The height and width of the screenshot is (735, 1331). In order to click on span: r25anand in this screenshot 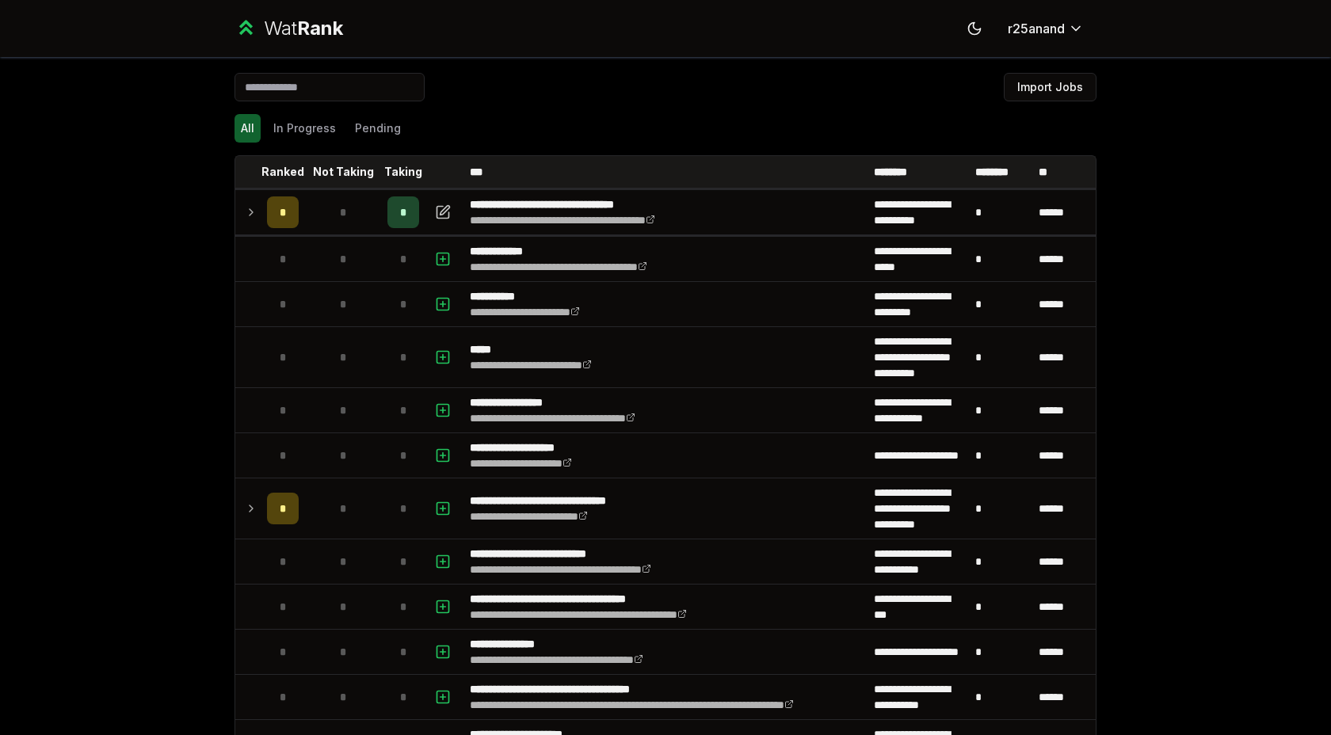, I will do `click(1036, 29)`.